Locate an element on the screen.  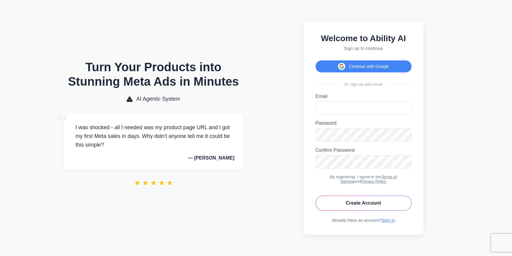
label: Email is located at coordinates (364, 96).